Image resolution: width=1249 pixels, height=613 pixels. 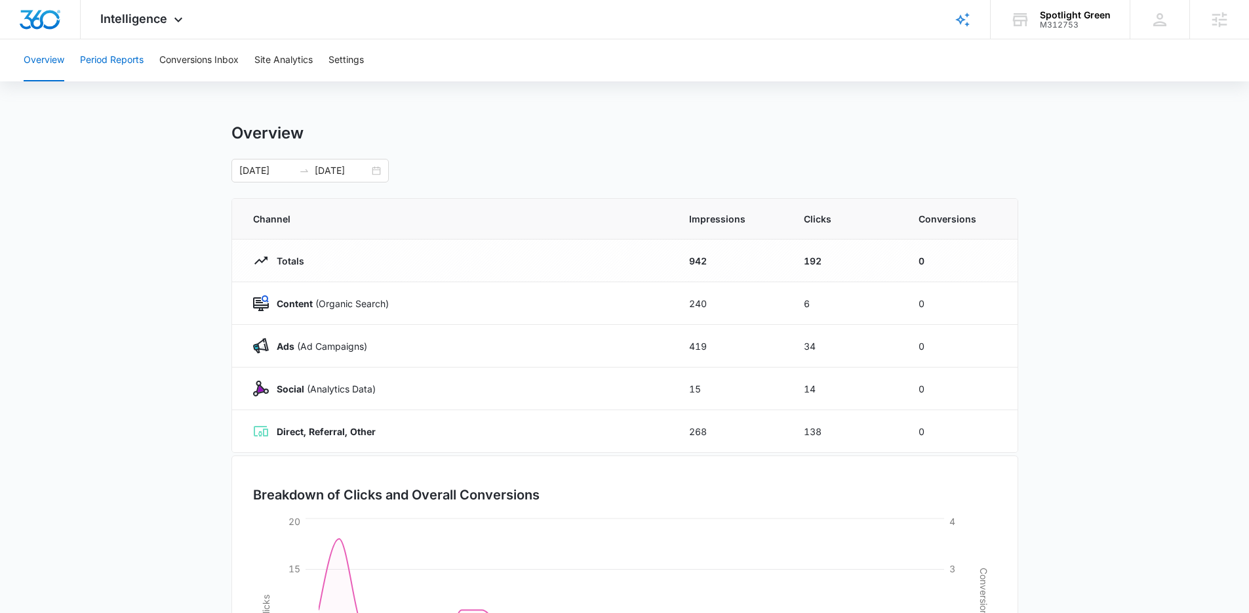 What do you see at coordinates (731, 260) in the screenshot?
I see `td: 942` at bounding box center [731, 260].